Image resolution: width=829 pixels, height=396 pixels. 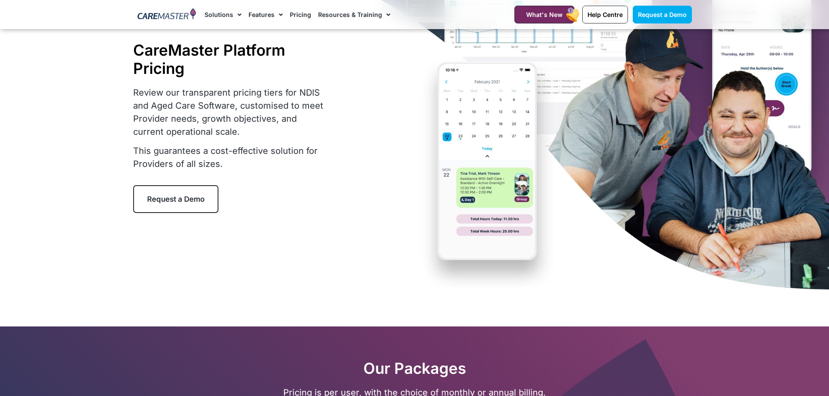 What do you see at coordinates (231, 59) in the screenshot?
I see `h1: CareMaster Platform Pricing` at bounding box center [231, 59].